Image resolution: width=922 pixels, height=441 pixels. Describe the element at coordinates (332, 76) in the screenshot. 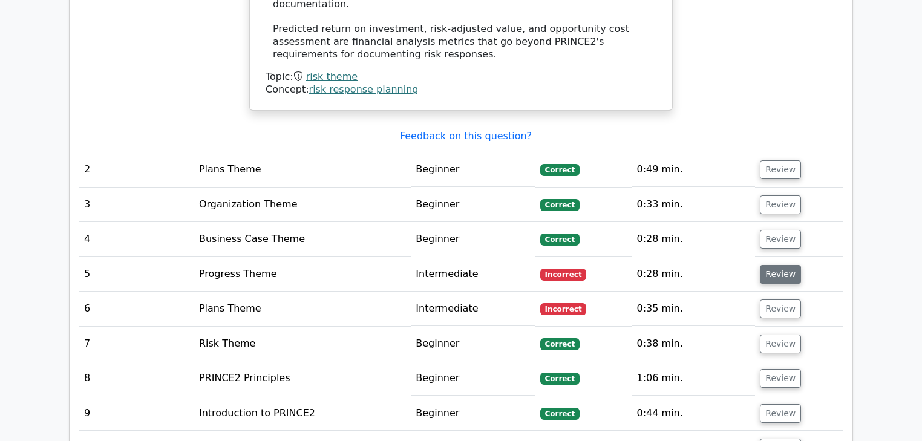

I see `a: risk theme` at that location.